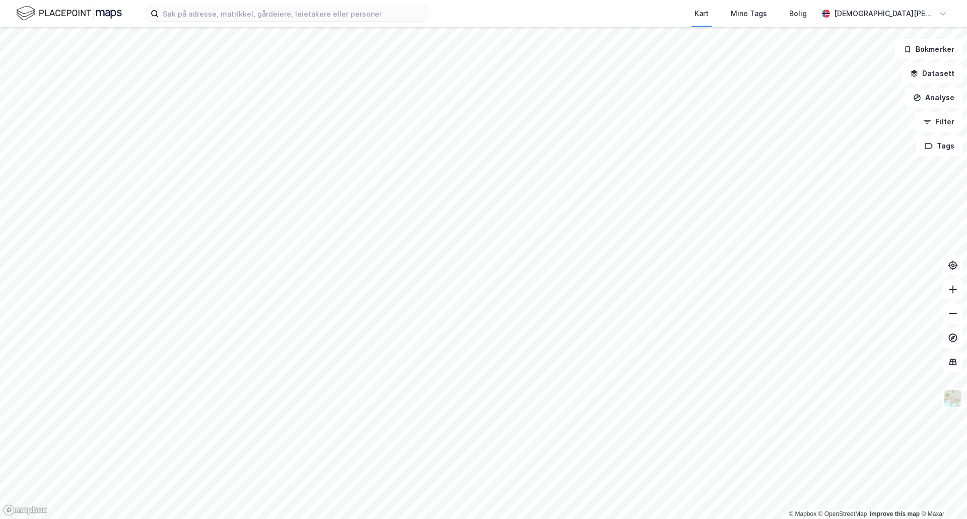 Image resolution: width=967 pixels, height=519 pixels. Describe the element at coordinates (933, 74) in the screenshot. I see `button: Datasett` at that location.